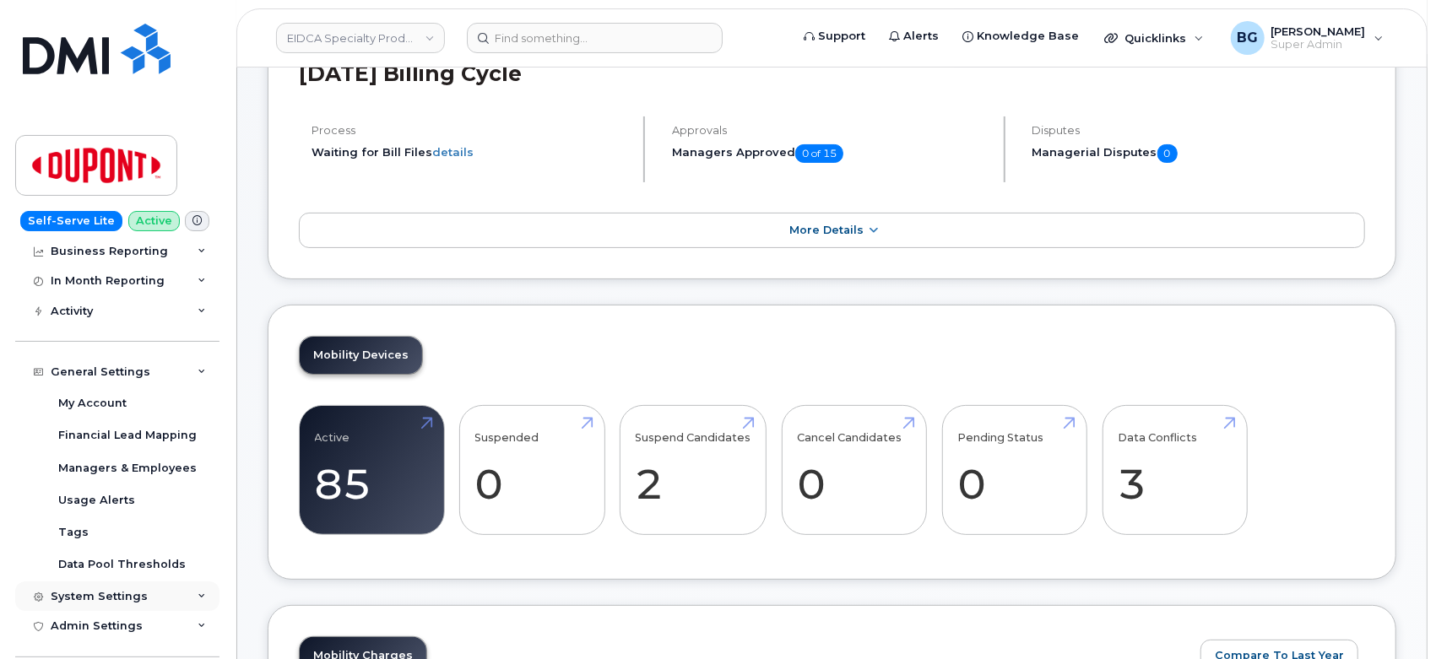 The width and height of the screenshot is (1436, 659). I want to click on a: Suspended 0, so click(532, 470).